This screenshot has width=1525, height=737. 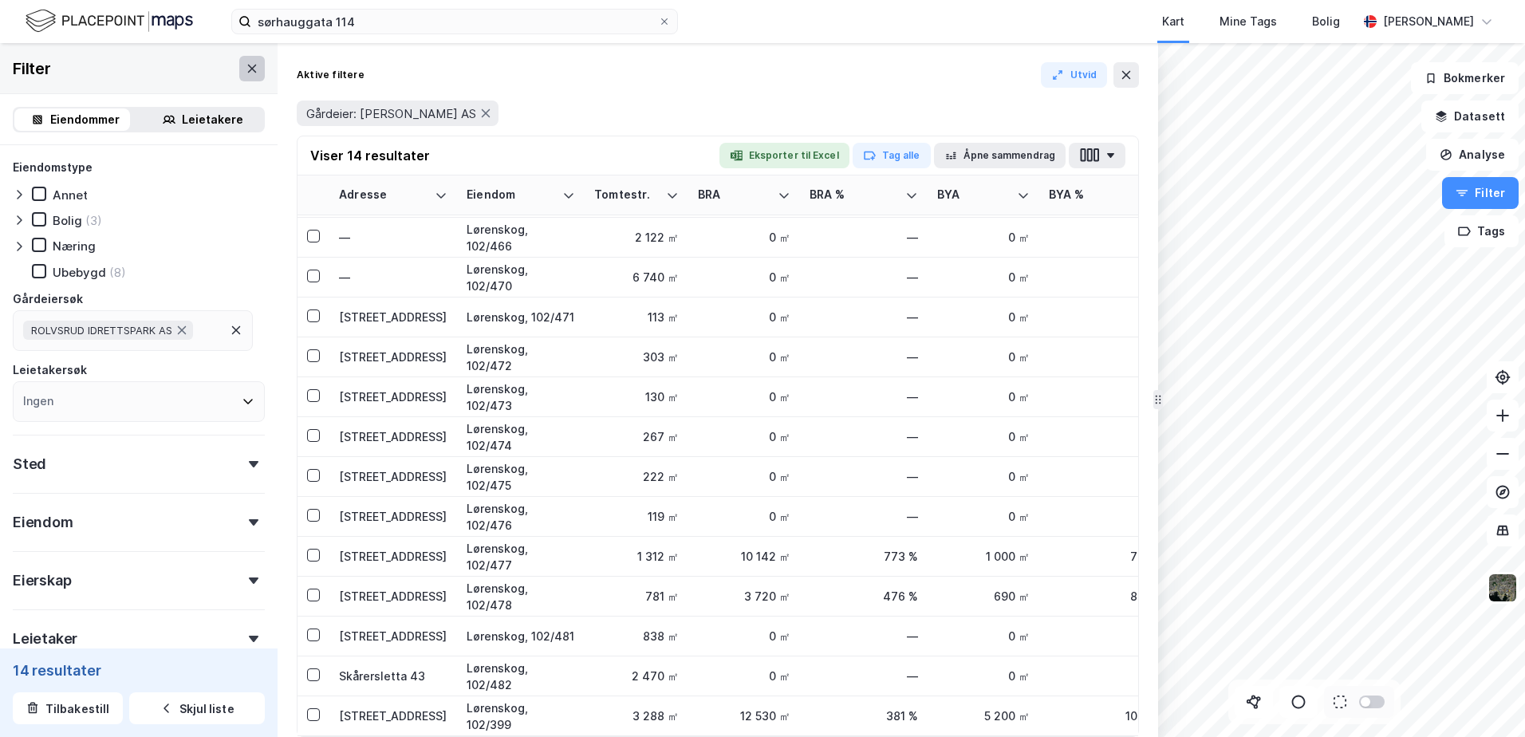 I want to click on div: BYA, so click(x=974, y=195).